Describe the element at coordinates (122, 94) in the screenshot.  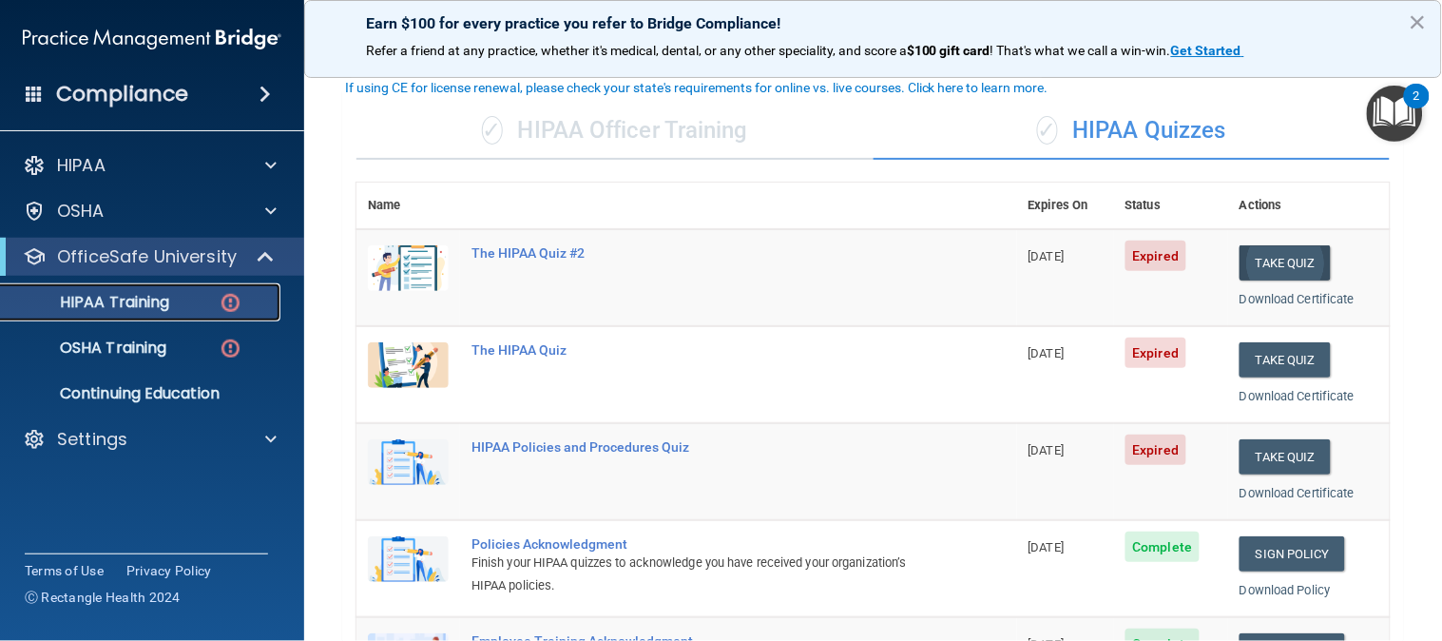
I see `h4: Compliance` at that location.